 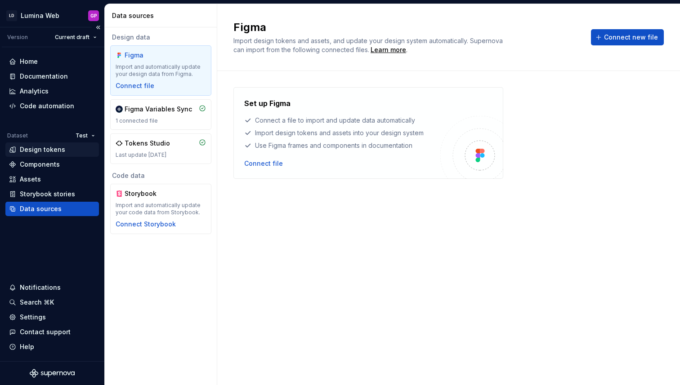 I want to click on div: Import and automatically update your code data from Storybook., so click(x=160, y=209).